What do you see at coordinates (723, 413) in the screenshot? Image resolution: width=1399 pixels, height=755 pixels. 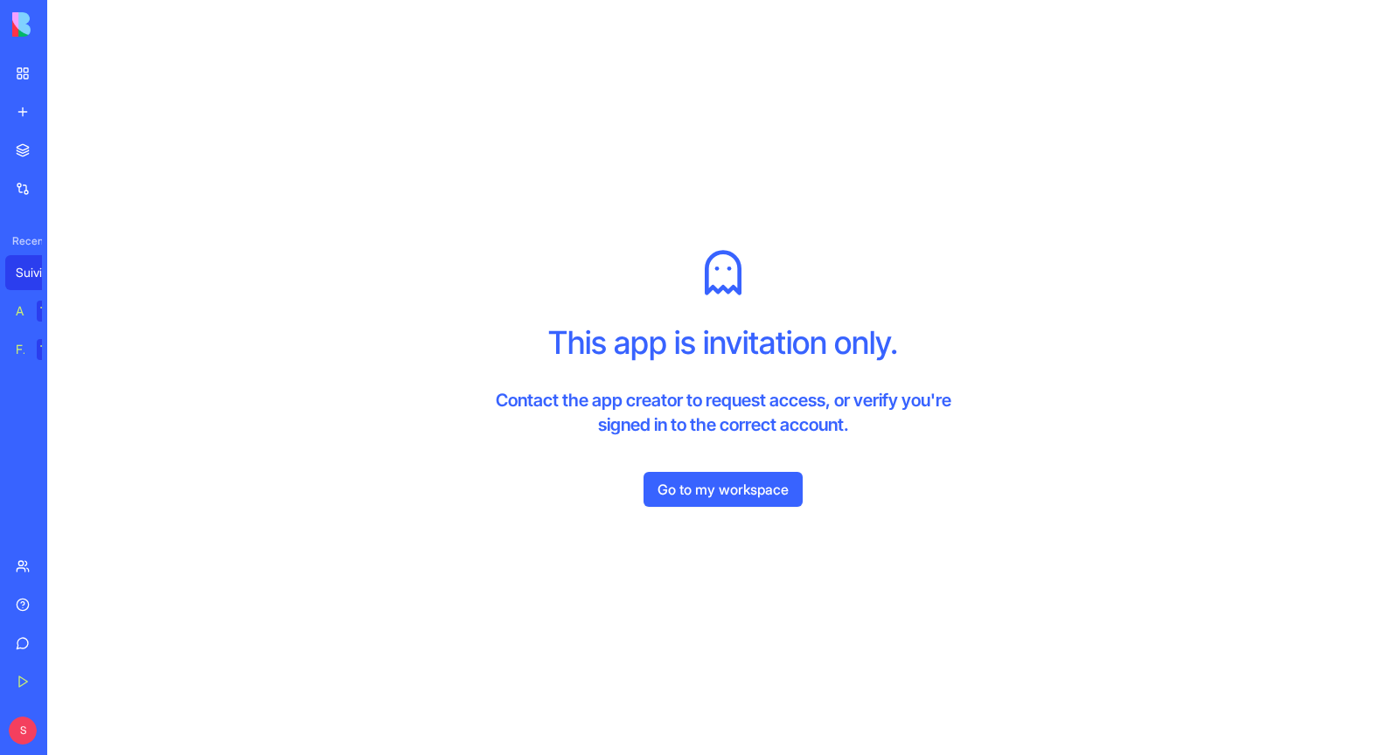 I see `h4: Contact the app creator to request access, or verify you're signed in to the correct account.` at bounding box center [723, 413].